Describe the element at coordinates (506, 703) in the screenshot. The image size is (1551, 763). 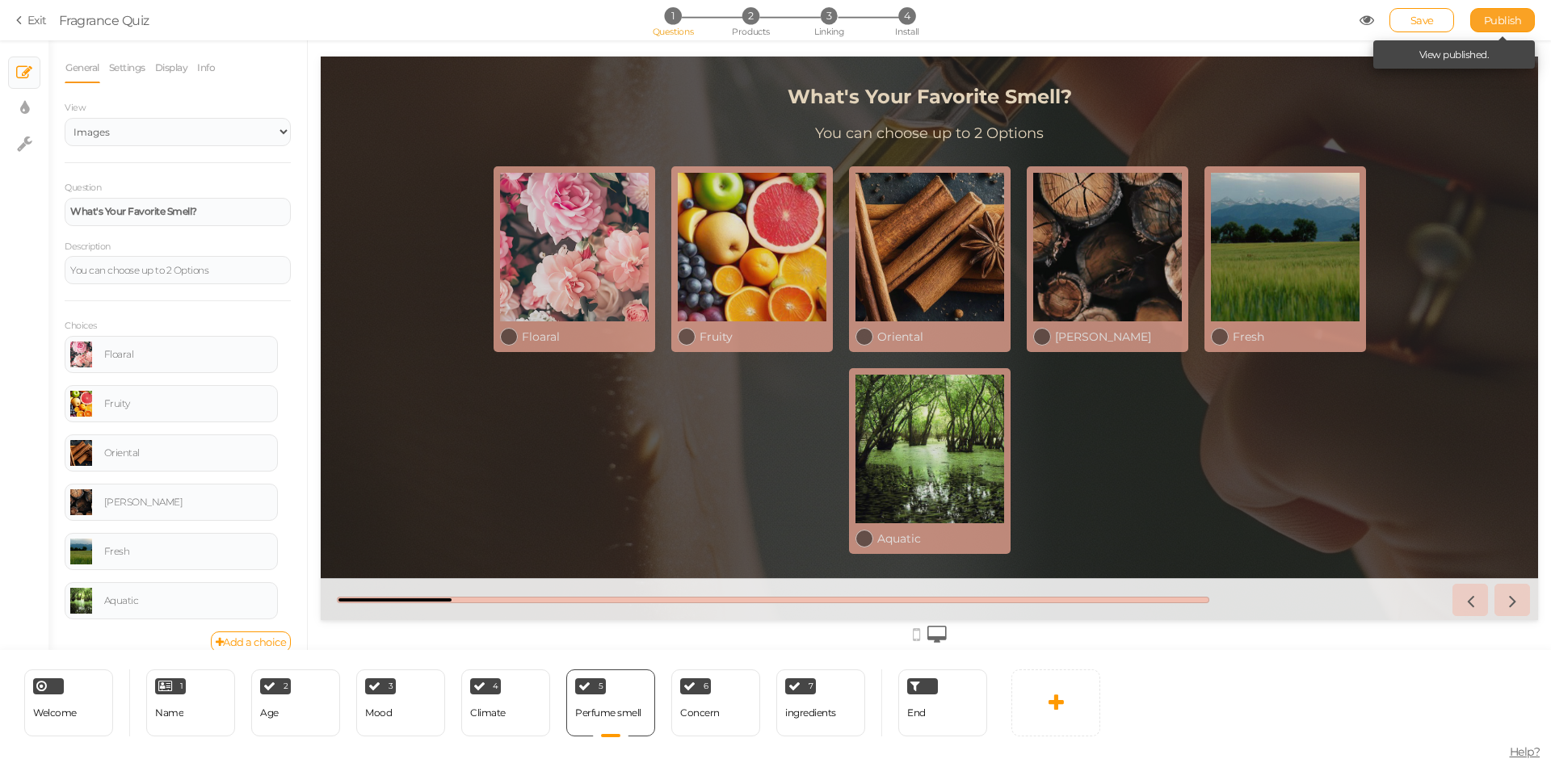
I see `div: 4 Climate` at that location.